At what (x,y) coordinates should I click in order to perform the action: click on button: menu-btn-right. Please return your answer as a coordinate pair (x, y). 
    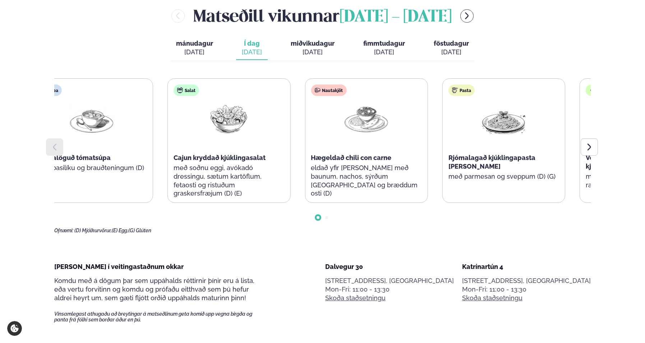
    Looking at the image, I should click on (467, 16).